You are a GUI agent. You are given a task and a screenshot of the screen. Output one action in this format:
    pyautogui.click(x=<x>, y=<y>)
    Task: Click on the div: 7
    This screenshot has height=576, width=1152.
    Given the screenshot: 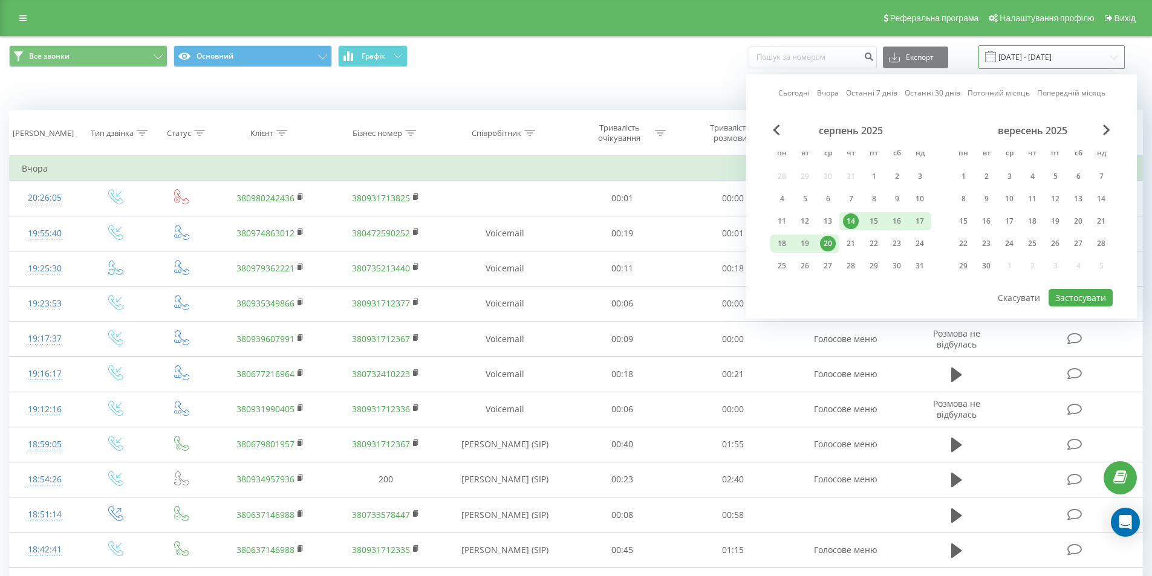 What is the action you would take?
    pyautogui.click(x=851, y=199)
    